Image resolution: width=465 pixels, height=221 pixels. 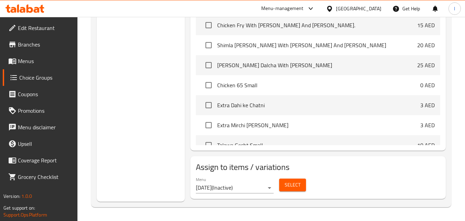 What do you see at coordinates (317, 145) in the screenshot?
I see `span: Talawa Gosht Small` at bounding box center [317, 145].